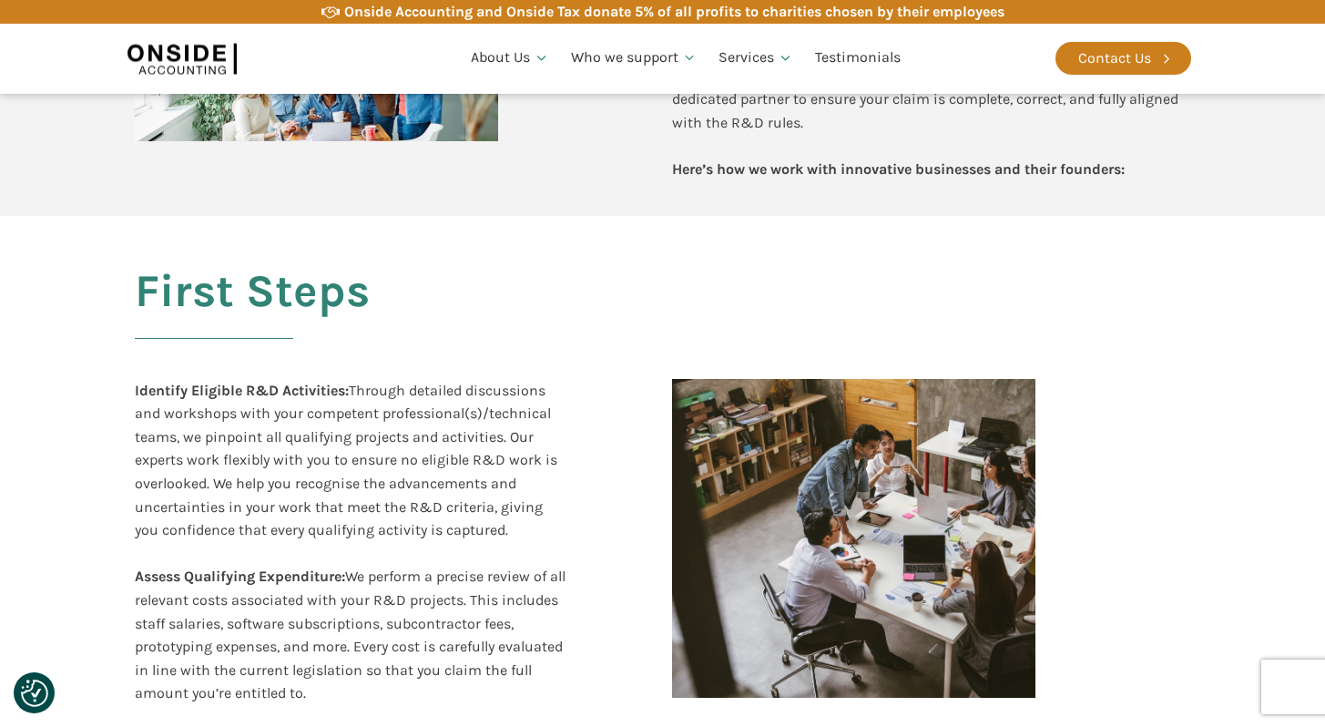 This screenshot has width=1325, height=727. Describe the element at coordinates (1114, 58) in the screenshot. I see `div: Contact Us` at that location.